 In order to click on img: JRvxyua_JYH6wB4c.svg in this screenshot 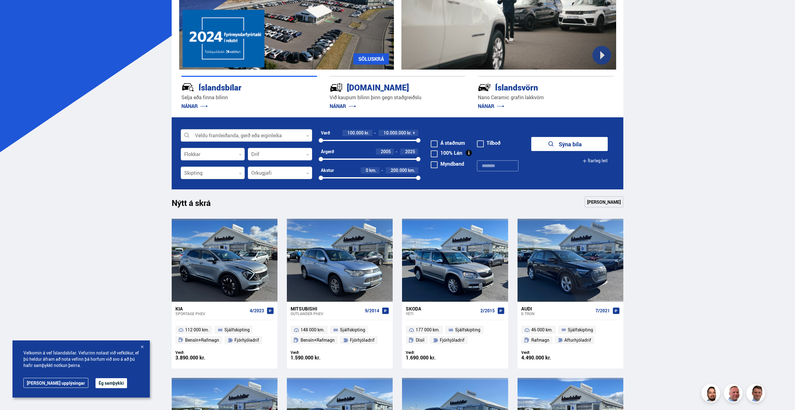, I will do `click(188, 87)`.